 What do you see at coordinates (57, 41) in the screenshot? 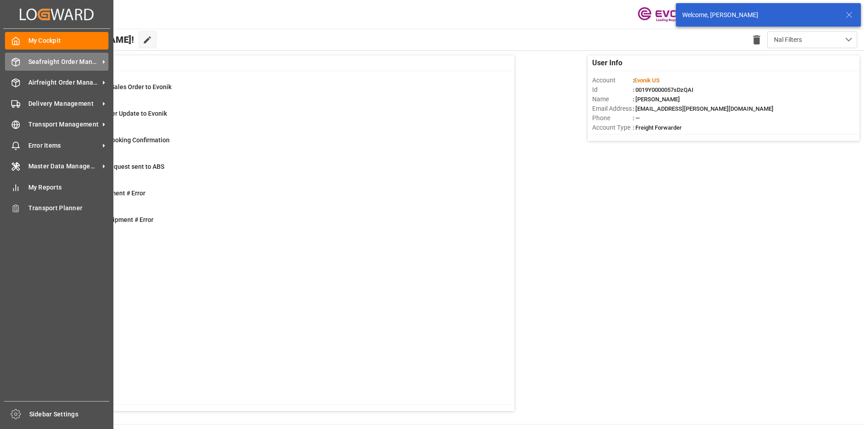
I see `a: My Cockpit` at bounding box center [57, 41].